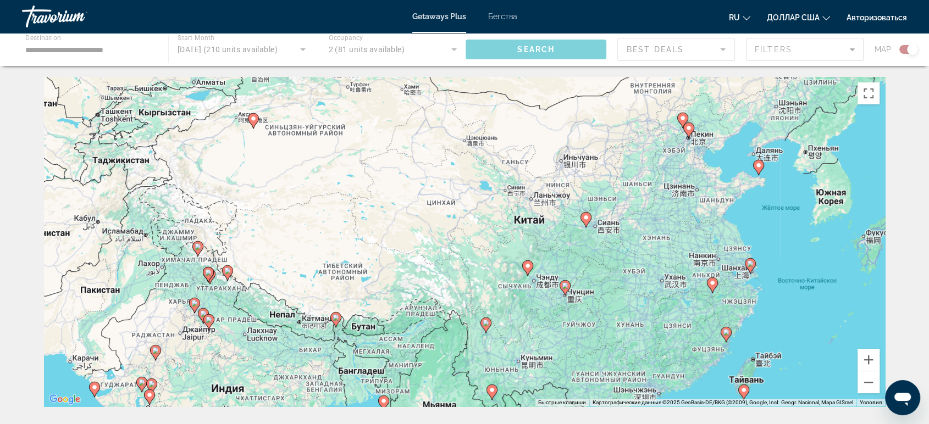 The width and height of the screenshot is (929, 424). I want to click on font: доллар США, so click(793, 18).